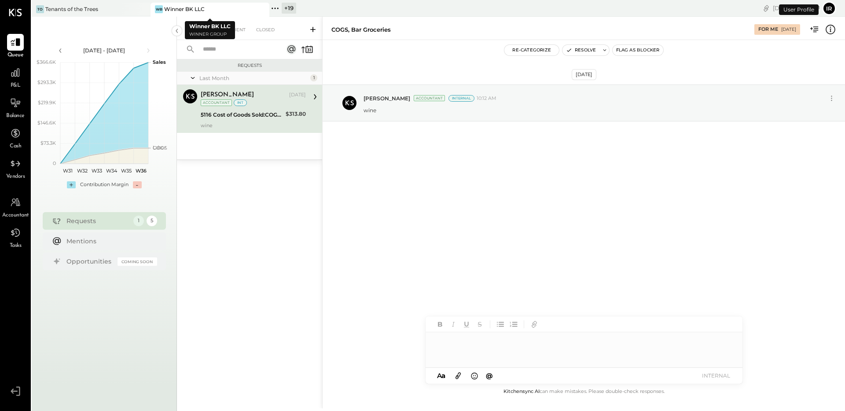  I want to click on text: $73.3K, so click(48, 143).